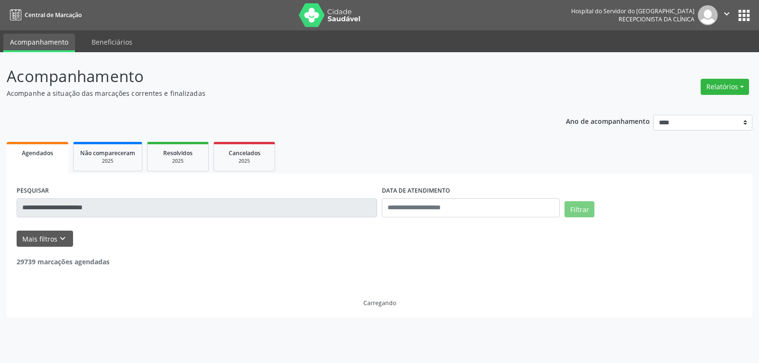 This screenshot has height=363, width=759. I want to click on span: Não compareceram, so click(108, 153).